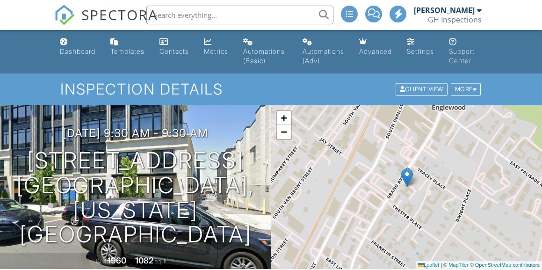 The image size is (542, 270). What do you see at coordinates (323, 56) in the screenshot?
I see `div: Automations (Adv)` at bounding box center [323, 56].